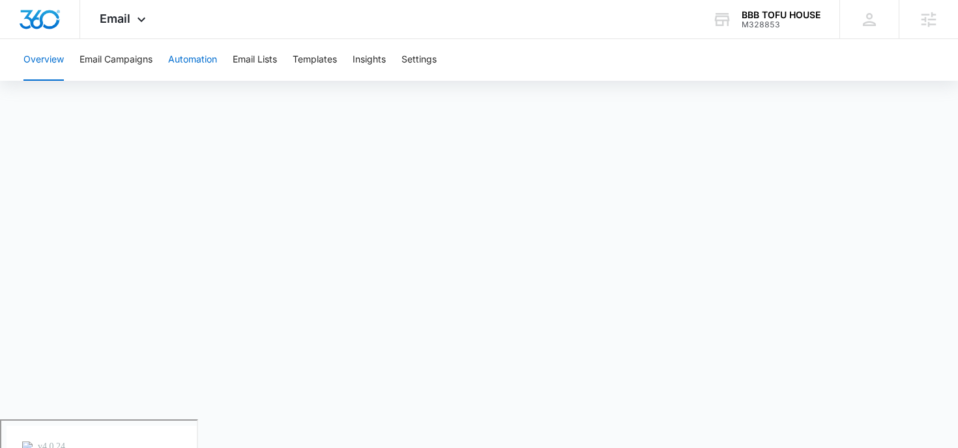  What do you see at coordinates (182, 81) in the screenshot?
I see `div: Keywords by Traffic` at bounding box center [182, 81].